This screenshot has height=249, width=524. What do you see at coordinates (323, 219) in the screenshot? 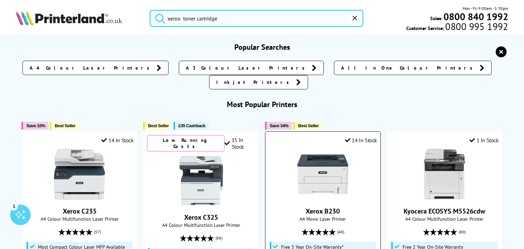
I see `span: A4 Mono Laser Printer` at bounding box center [323, 219].